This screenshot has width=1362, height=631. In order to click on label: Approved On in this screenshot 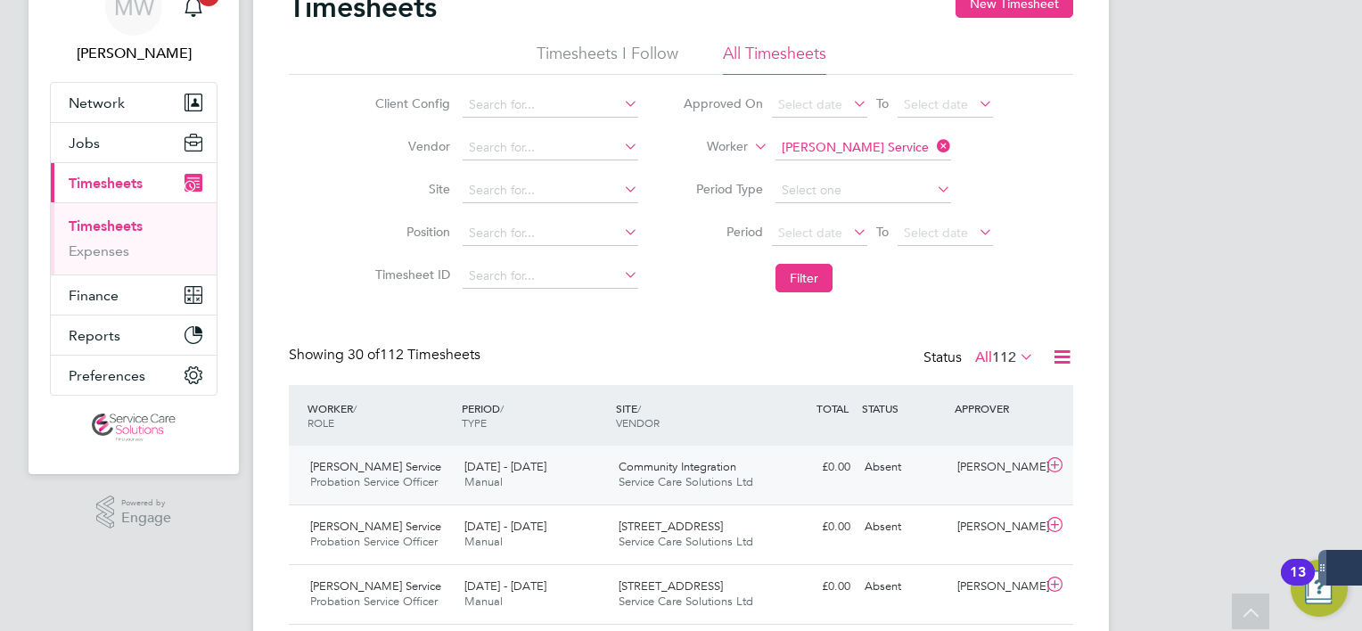, I will do `click(723, 103)`.